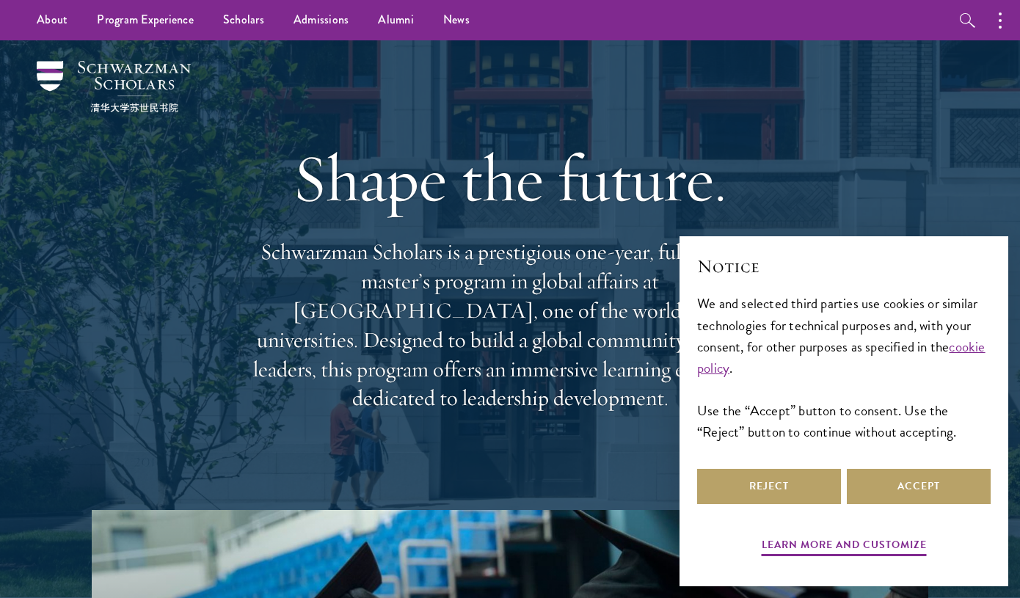 Image resolution: width=1020 pixels, height=598 pixels. I want to click on a: cookie policy, so click(841, 357).